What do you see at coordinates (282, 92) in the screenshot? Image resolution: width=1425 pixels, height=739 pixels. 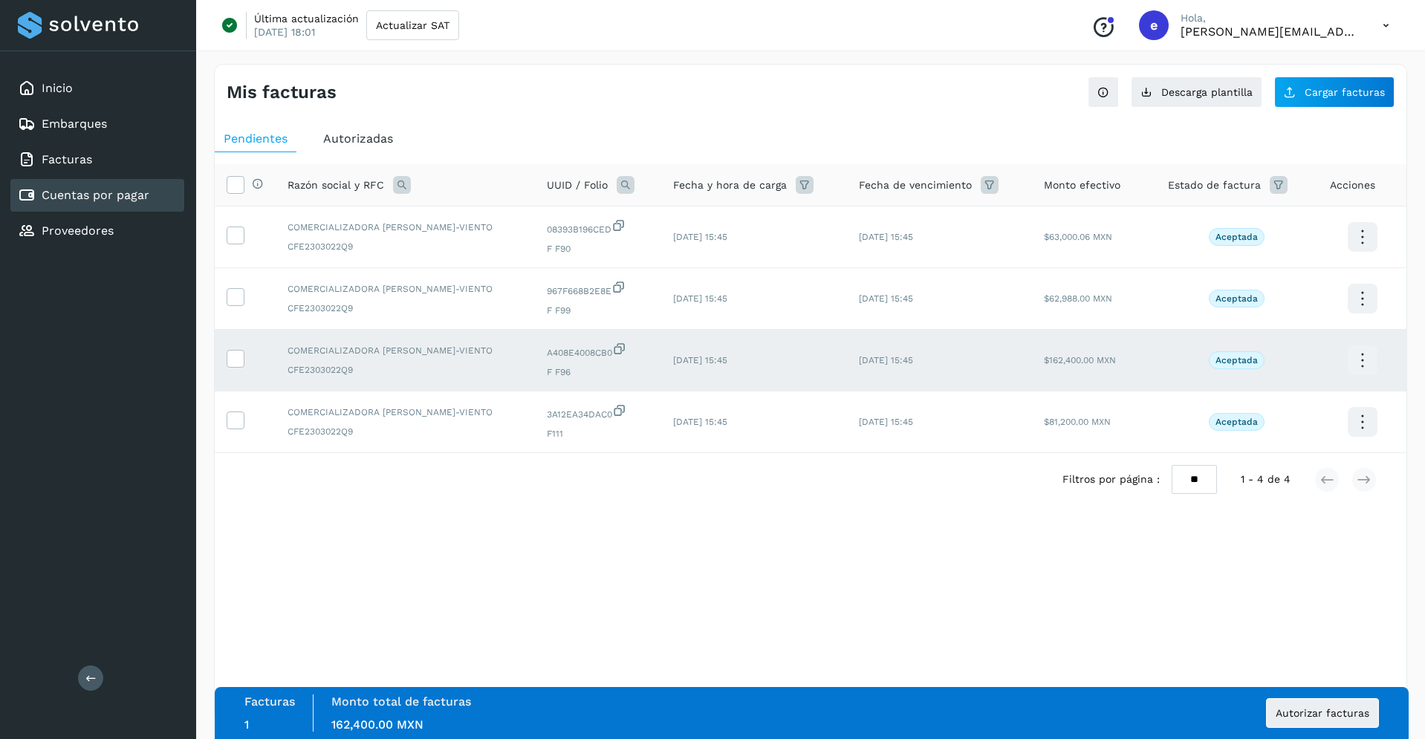 I see `h4: Mis facturas` at bounding box center [282, 92].